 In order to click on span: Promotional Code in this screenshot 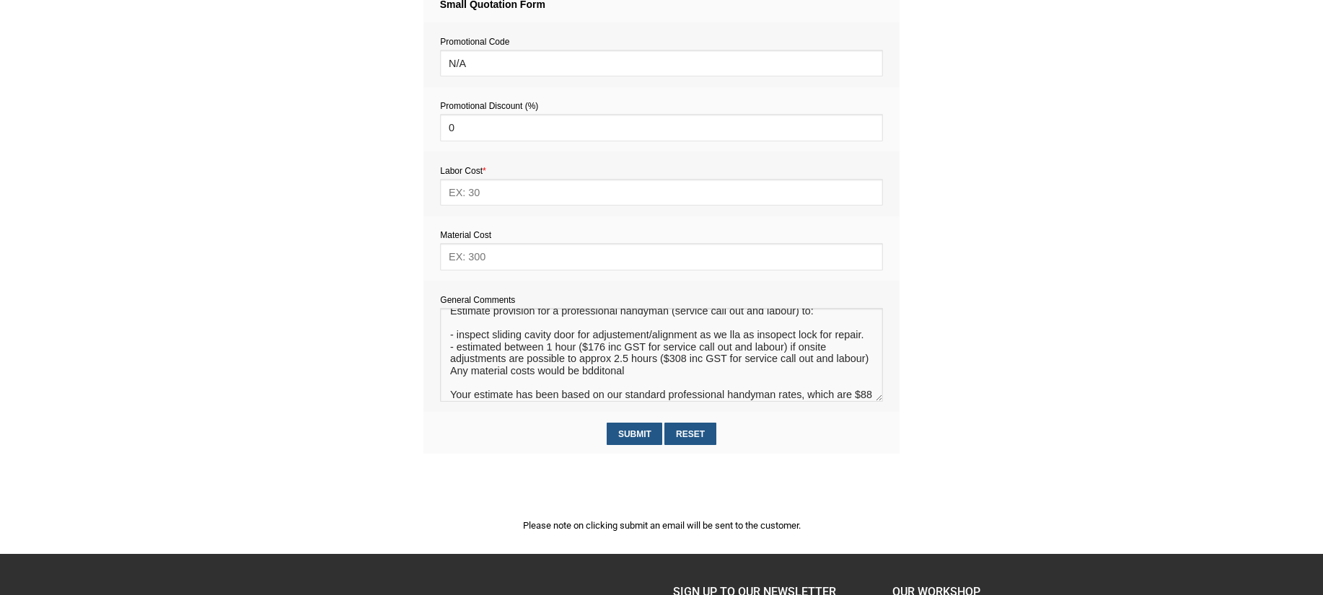, I will do `click(475, 42)`.